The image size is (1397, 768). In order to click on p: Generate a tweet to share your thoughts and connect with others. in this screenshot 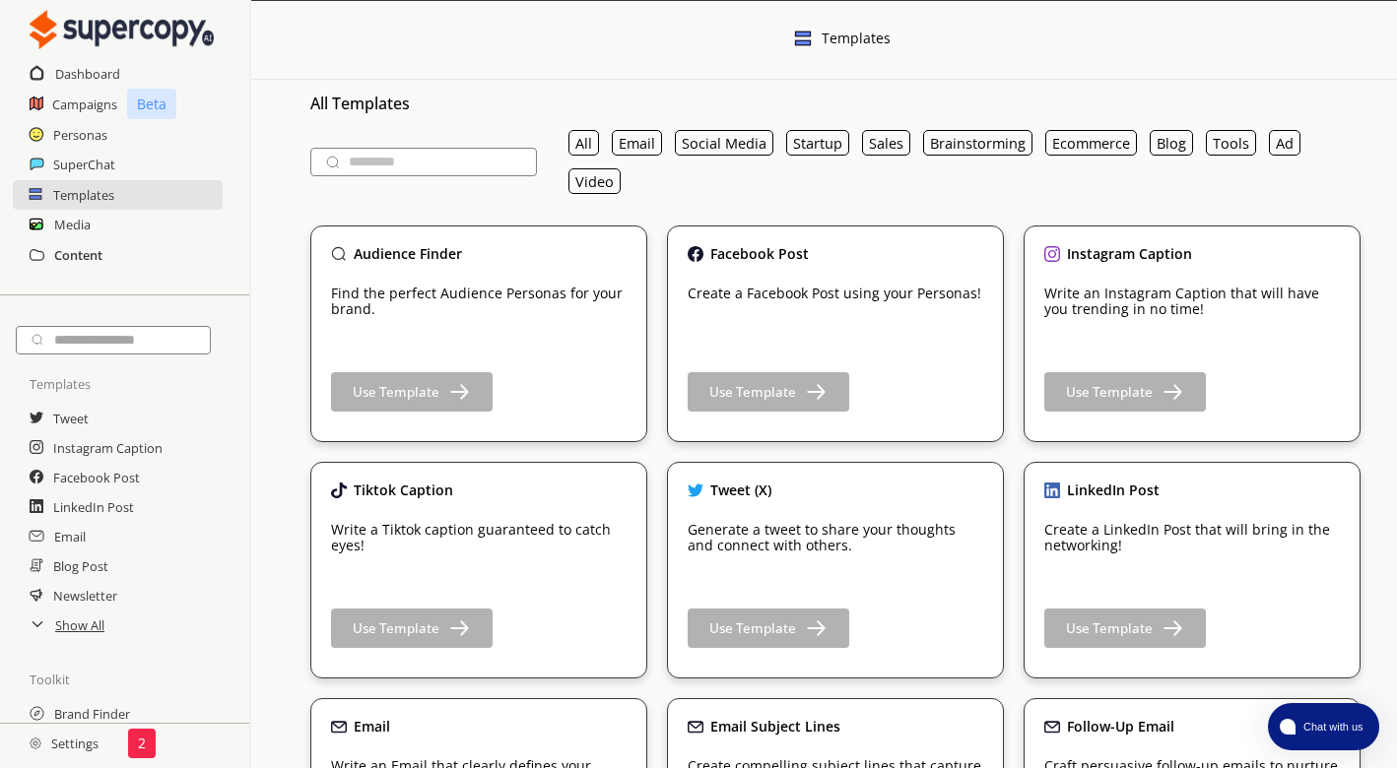, I will do `click(835, 538)`.